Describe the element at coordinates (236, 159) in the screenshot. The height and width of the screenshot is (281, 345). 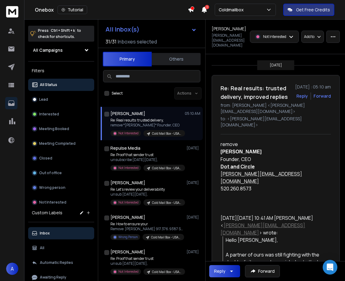
I see `span: Founder, CEO` at that location.